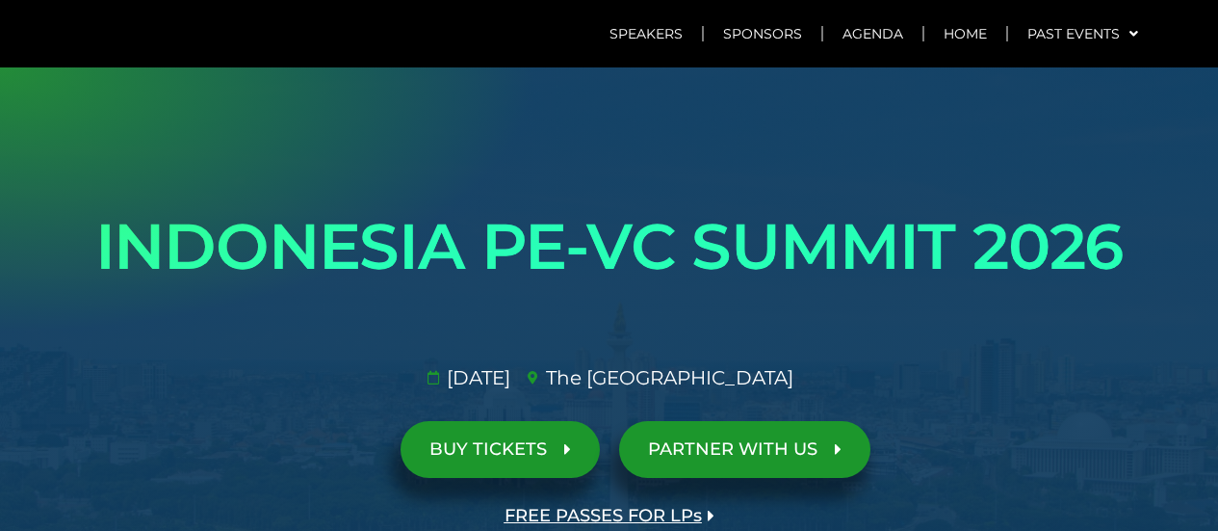  I want to click on a: BUY TICKETS, so click(500, 449).